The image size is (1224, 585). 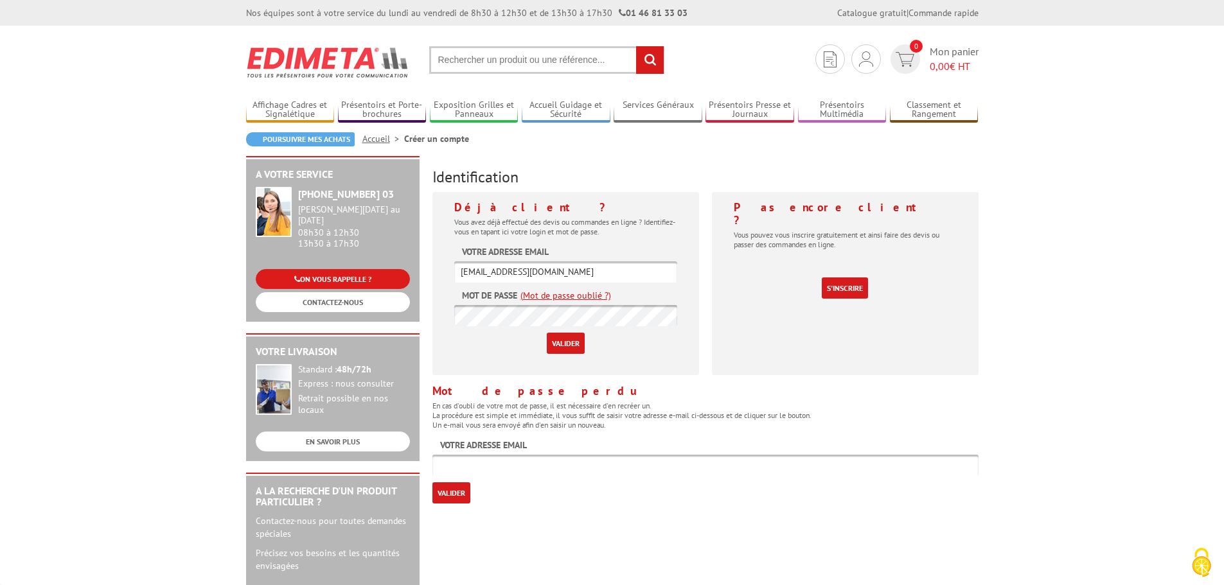 I want to click on label: Mot de passe, so click(x=490, y=296).